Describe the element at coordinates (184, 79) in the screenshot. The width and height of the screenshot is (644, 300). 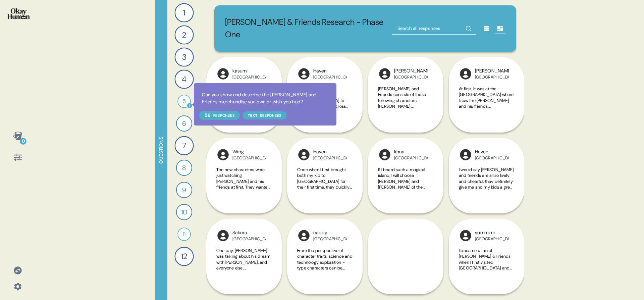
I see `div: 4` at that location.